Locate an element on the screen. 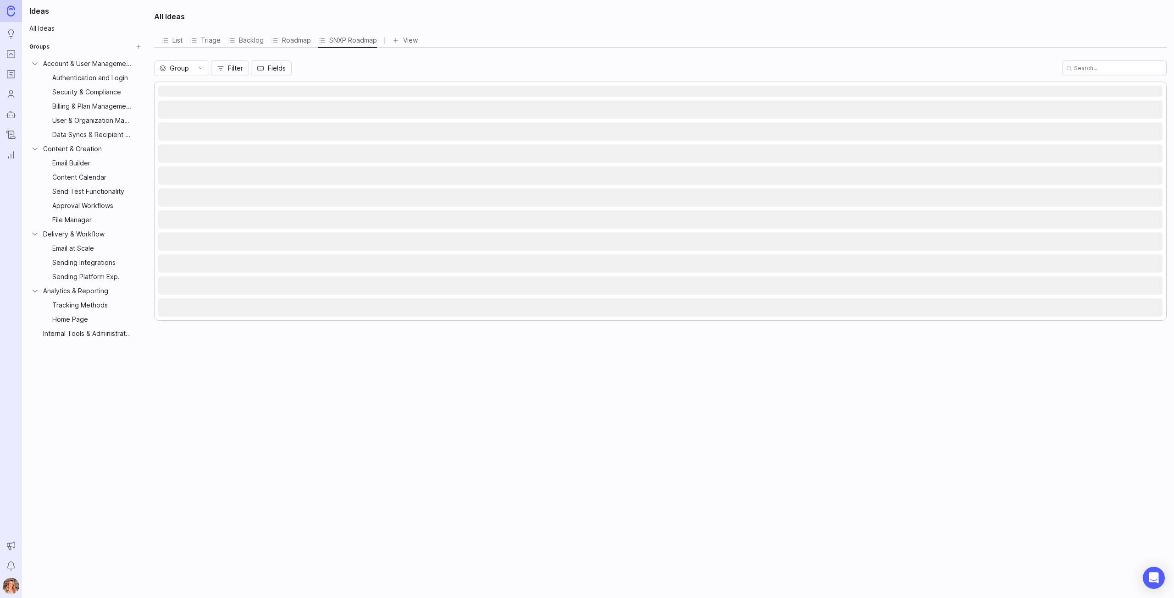 This screenshot has height=598, width=1174. div: Home Page is located at coordinates (92, 320).